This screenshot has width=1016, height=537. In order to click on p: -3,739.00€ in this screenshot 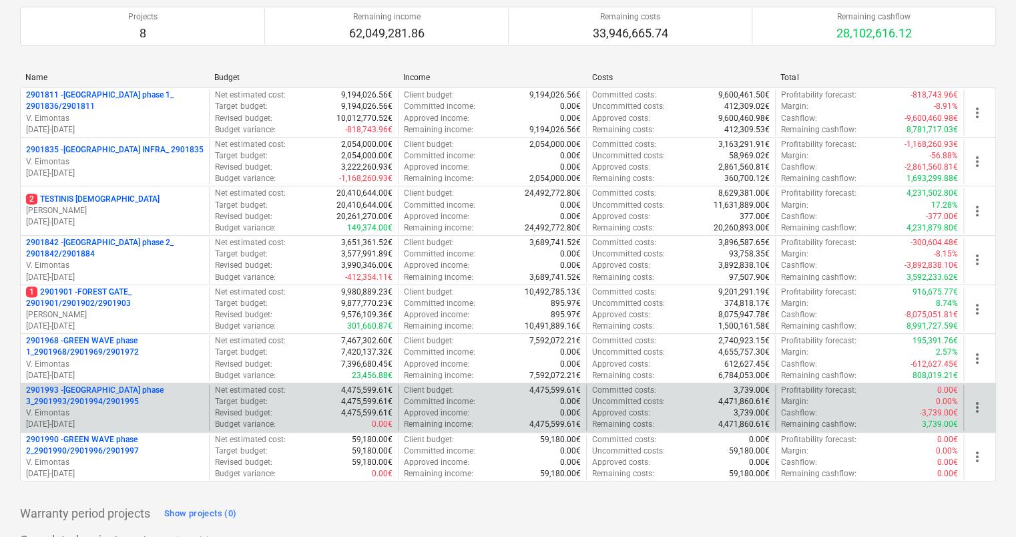, I will do `click(938, 412)`.